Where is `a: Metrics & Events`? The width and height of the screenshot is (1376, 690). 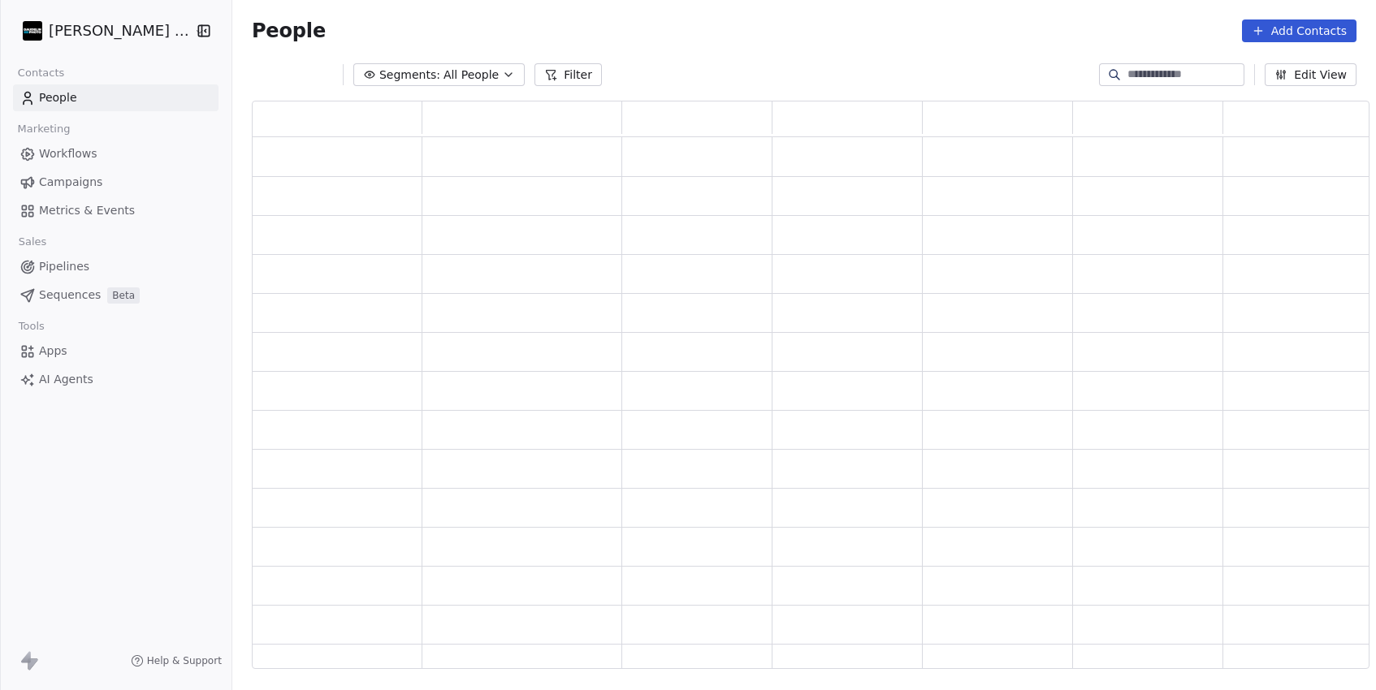 a: Metrics & Events is located at coordinates (115, 210).